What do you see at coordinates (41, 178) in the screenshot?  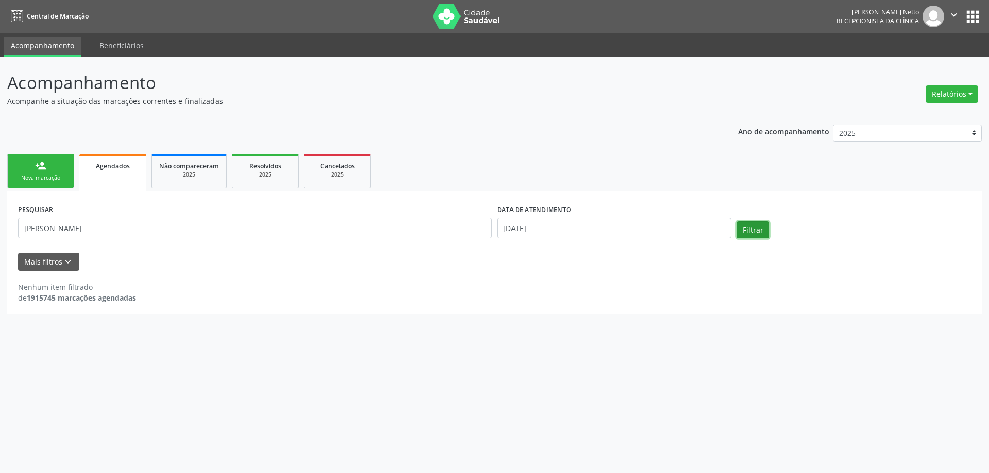 I see `div: Nova marcação` at bounding box center [41, 178].